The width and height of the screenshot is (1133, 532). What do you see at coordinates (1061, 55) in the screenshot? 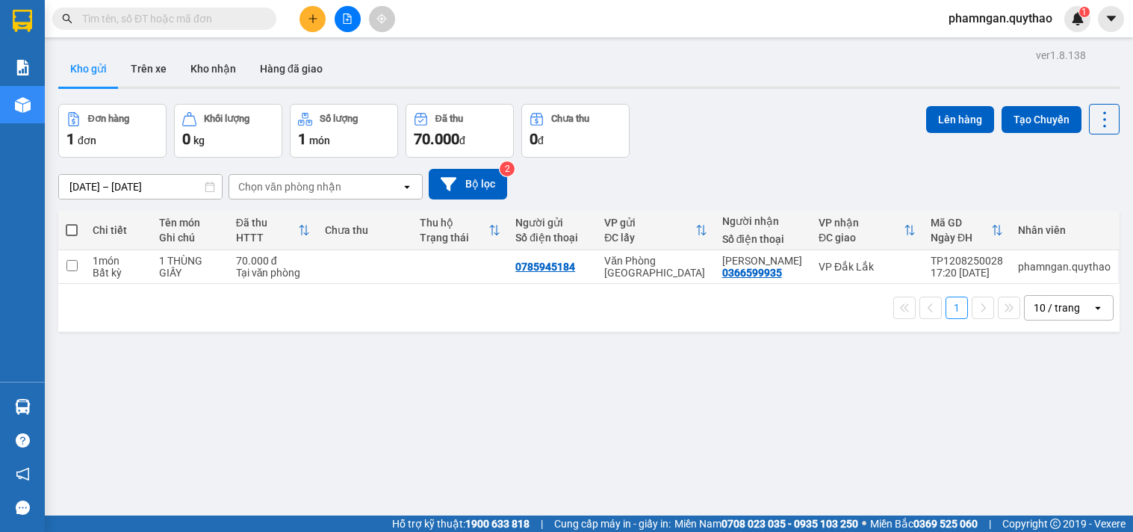
I see `div: ver 1.8.138` at bounding box center [1061, 55].